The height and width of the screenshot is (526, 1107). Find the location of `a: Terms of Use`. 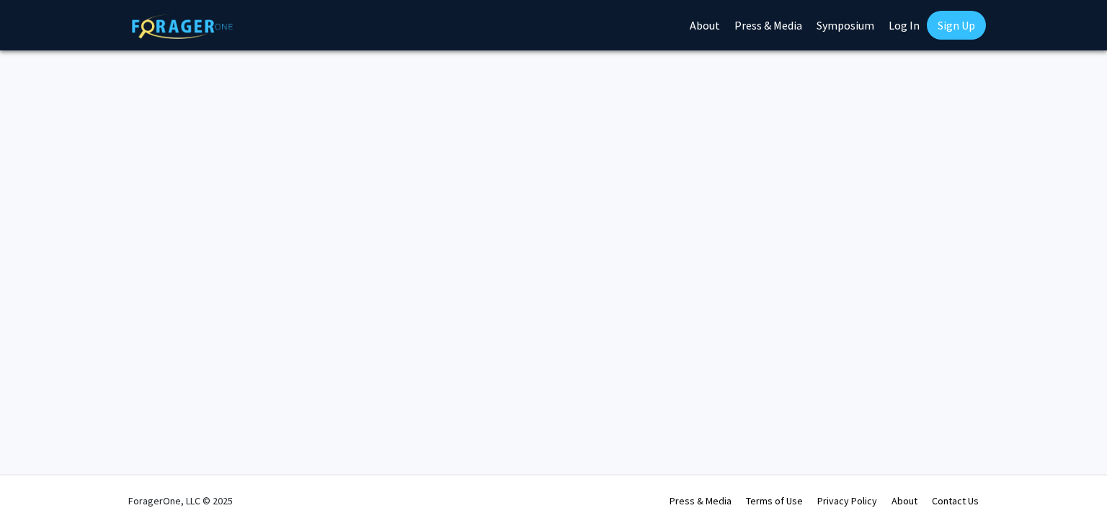

a: Terms of Use is located at coordinates (774, 501).